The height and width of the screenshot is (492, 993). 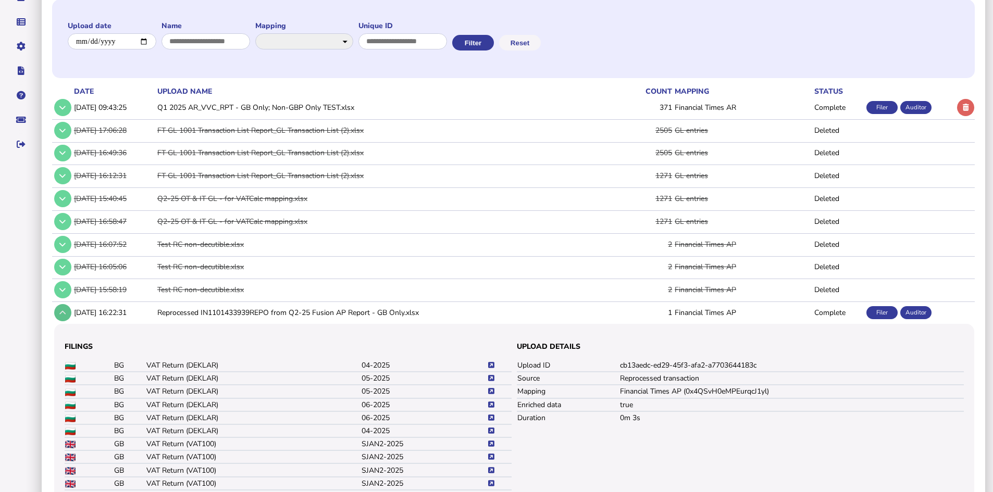 I want to click on button: Filter, so click(x=473, y=43).